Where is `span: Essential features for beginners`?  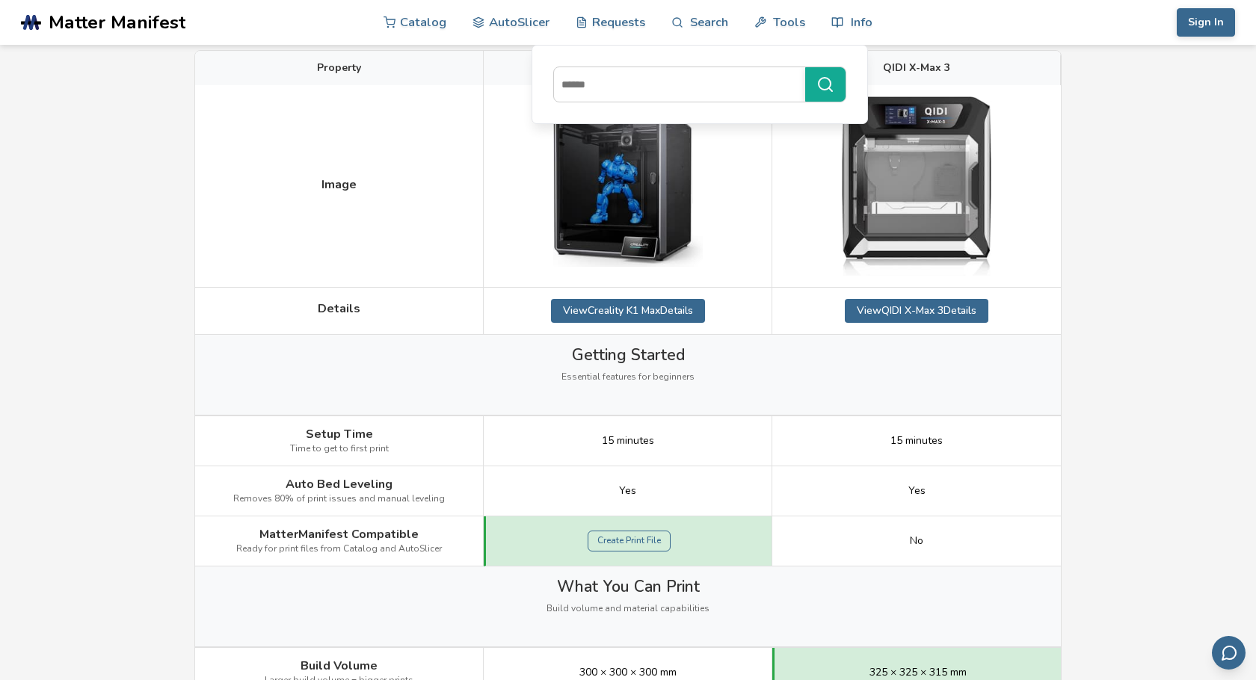 span: Essential features for beginners is located at coordinates (628, 377).